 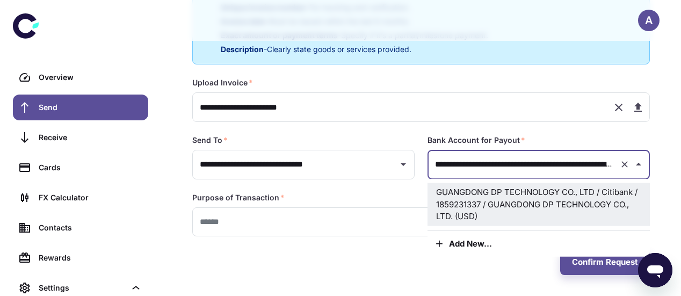 I want to click on a: FX Calculator, so click(x=81, y=198).